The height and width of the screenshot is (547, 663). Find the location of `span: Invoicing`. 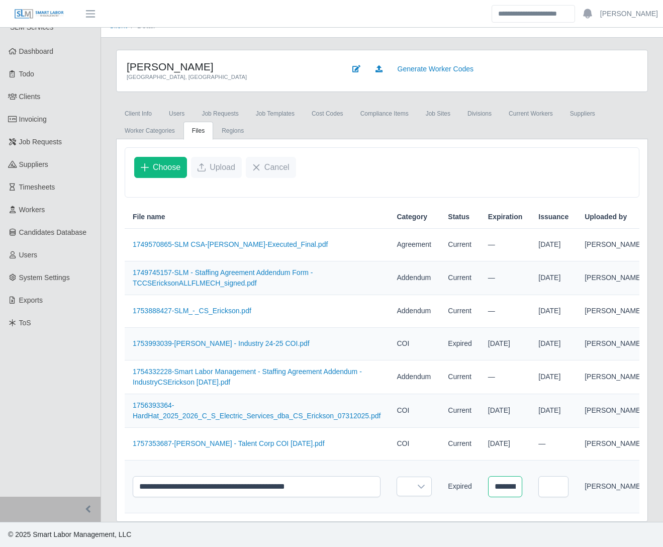

span: Invoicing is located at coordinates (33, 119).